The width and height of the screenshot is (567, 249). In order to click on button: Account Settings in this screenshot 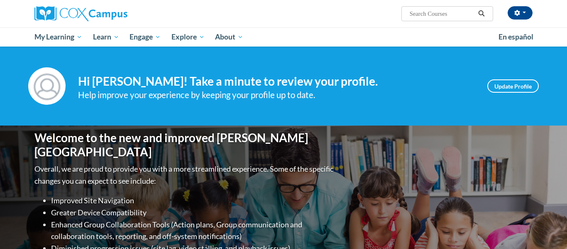, I will do `click(520, 13)`.